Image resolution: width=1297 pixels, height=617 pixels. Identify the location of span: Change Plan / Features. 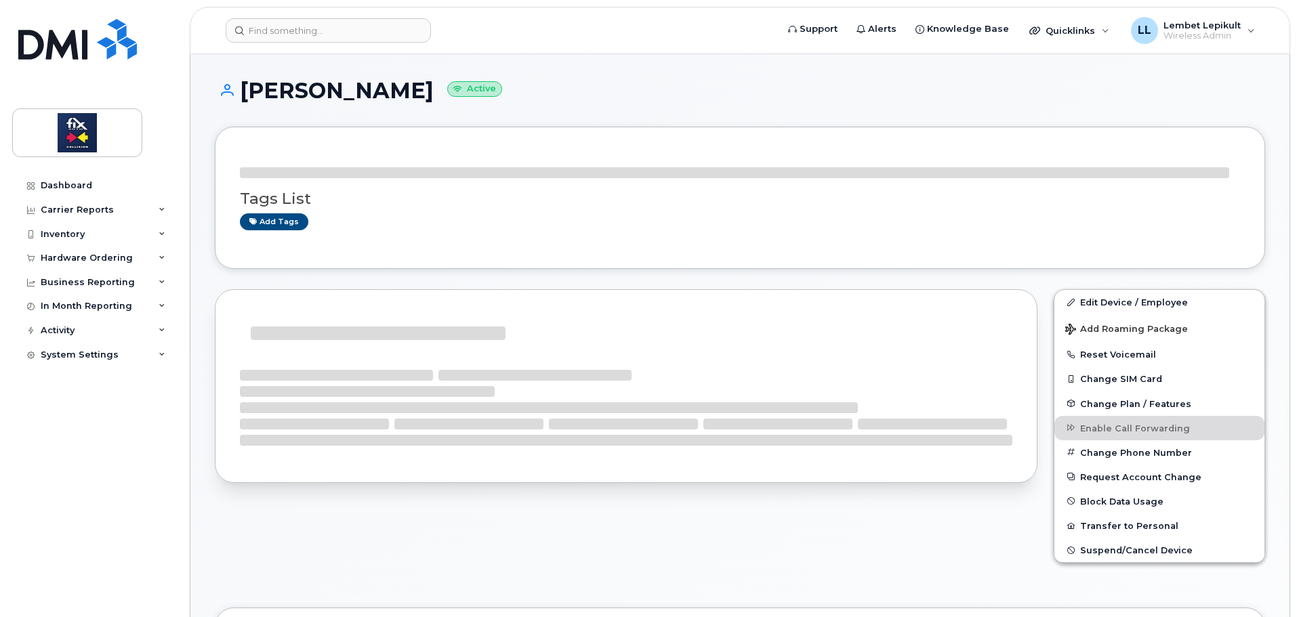
(1136, 403).